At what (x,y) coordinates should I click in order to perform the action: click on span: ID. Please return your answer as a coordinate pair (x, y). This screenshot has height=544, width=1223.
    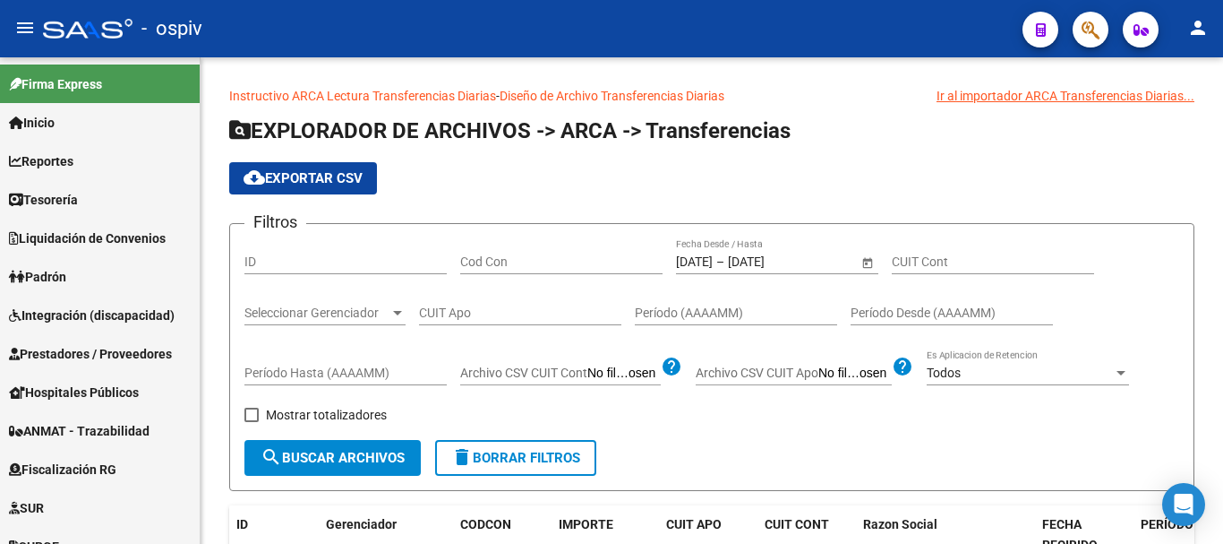
    Looking at the image, I should click on (242, 524).